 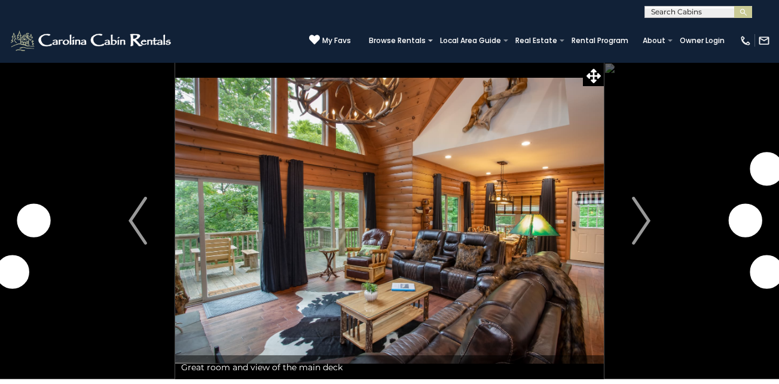 I want to click on span: My Favs, so click(x=337, y=41).